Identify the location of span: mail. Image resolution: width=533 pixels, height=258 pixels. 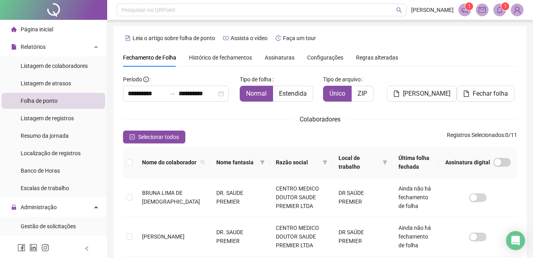
(482, 10).